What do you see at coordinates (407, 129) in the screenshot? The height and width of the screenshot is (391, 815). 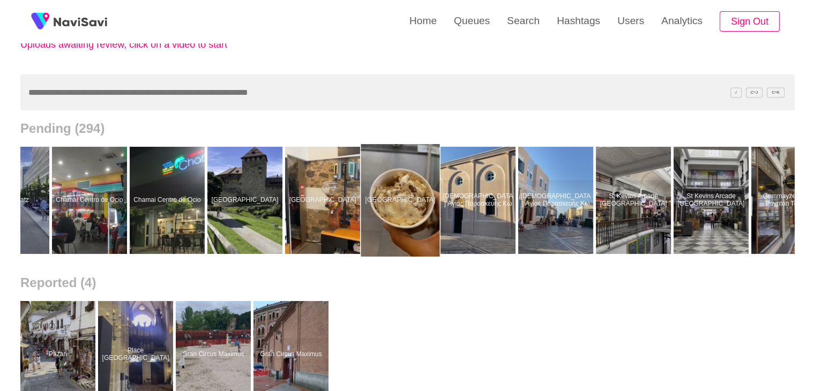 I see `h2: Pending (294)` at bounding box center [407, 129].